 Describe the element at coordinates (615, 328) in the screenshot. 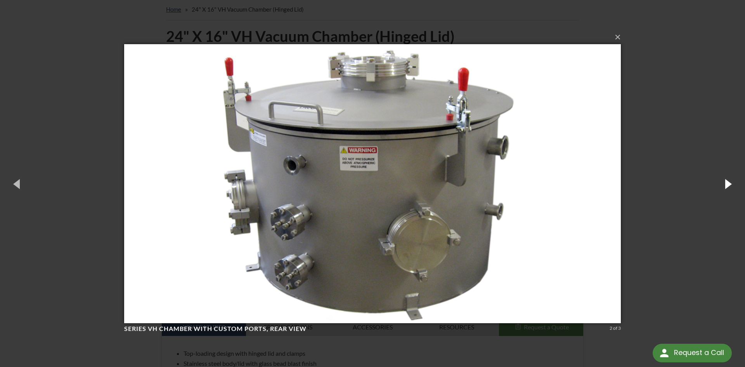

I see `div: 2 of 3` at that location.